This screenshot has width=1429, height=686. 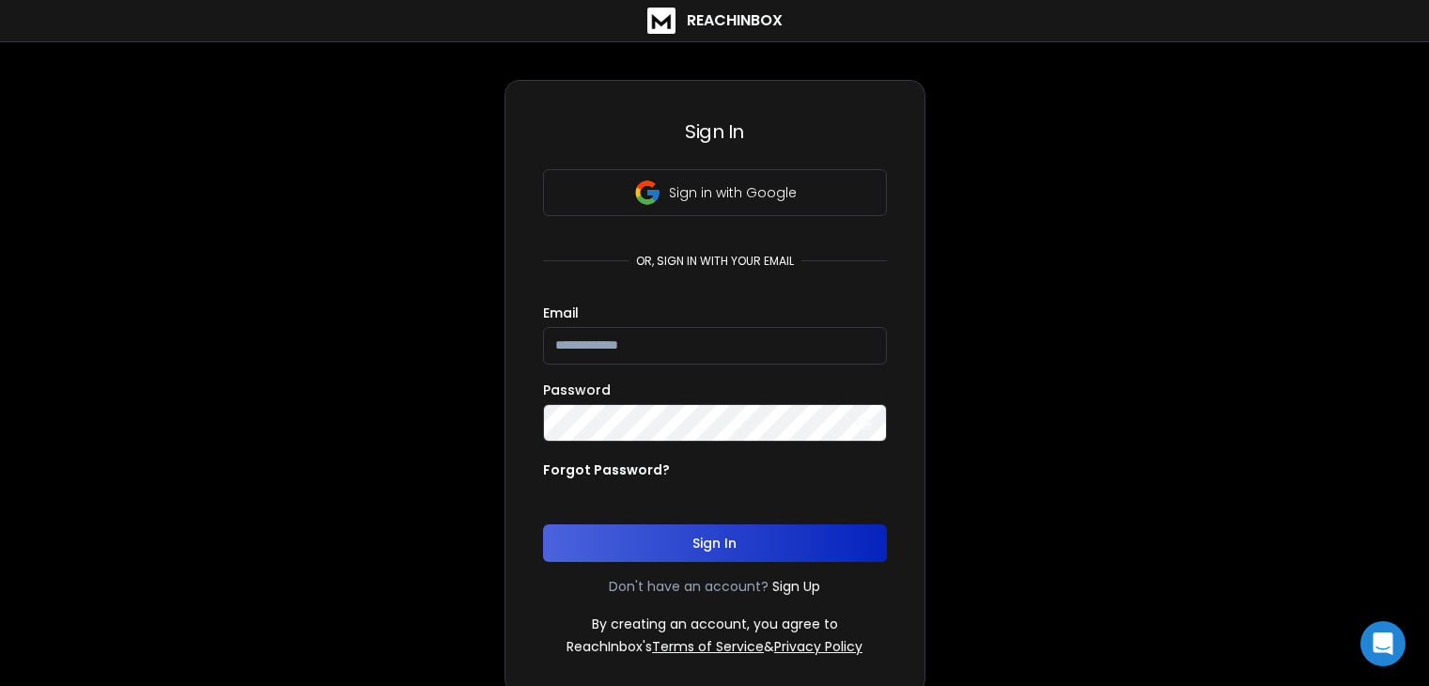 What do you see at coordinates (606, 470) in the screenshot?
I see `p: Forgot Password?` at bounding box center [606, 470].